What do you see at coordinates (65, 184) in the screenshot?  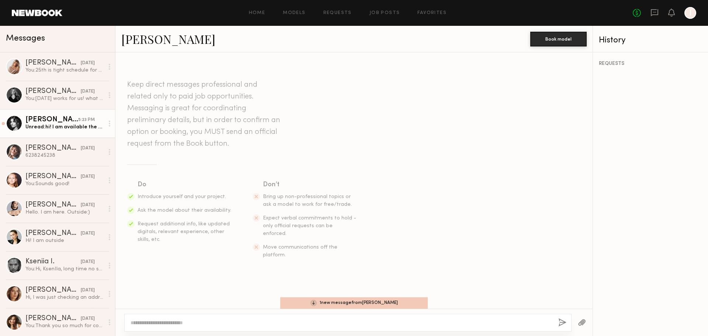 I see `div: You: Sounds good!` at bounding box center [65, 184].